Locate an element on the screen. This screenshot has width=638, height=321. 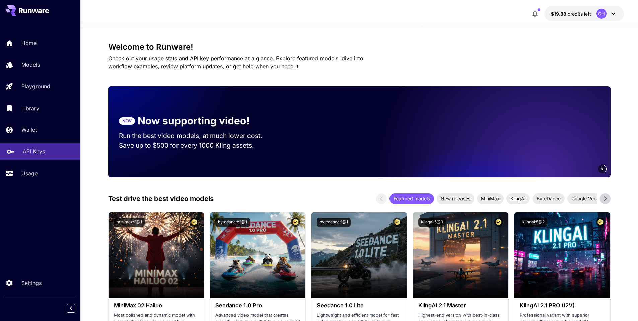
button: bytedance:2@1 is located at coordinates (232, 222).